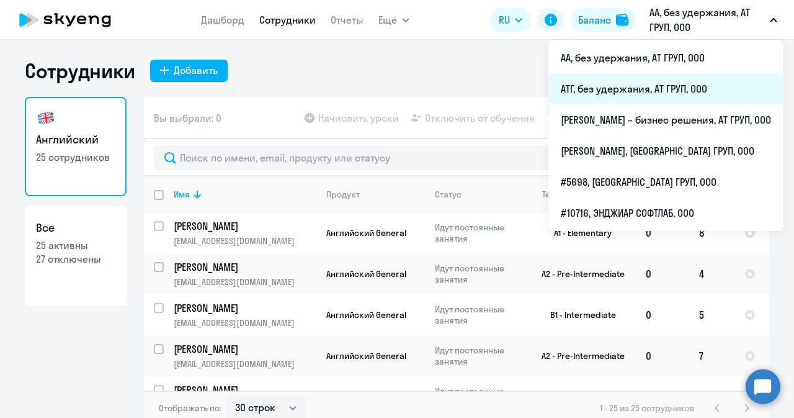 The image size is (794, 418). I want to click on span: Отображать по:, so click(190, 408).